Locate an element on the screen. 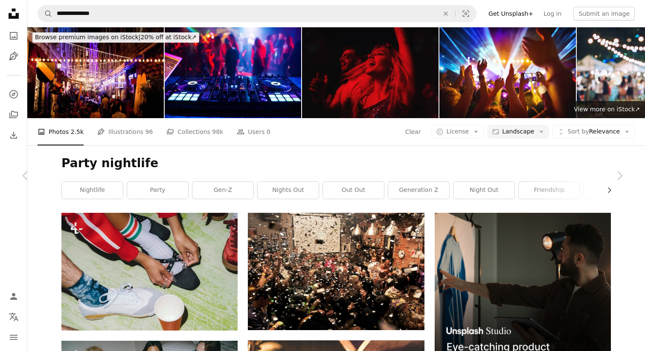  button: Submit an image is located at coordinates (604, 14).